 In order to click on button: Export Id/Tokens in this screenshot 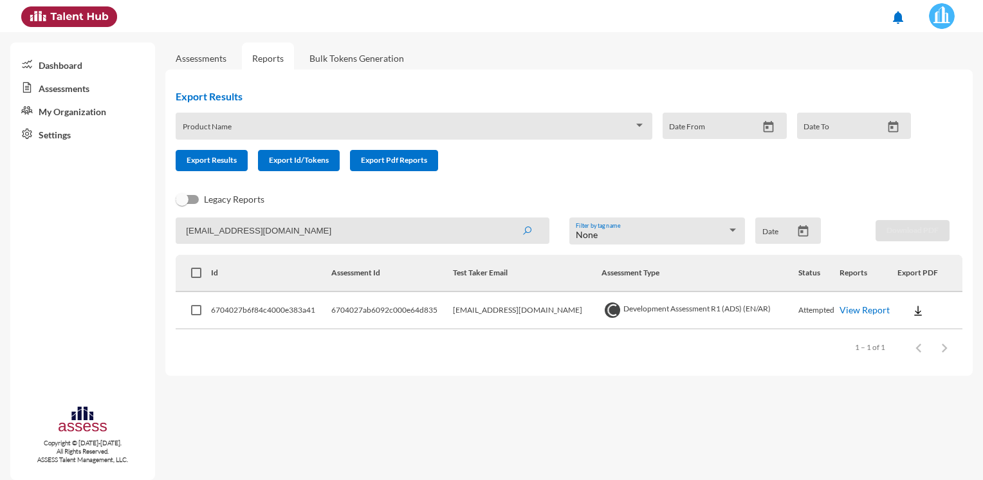, I will do `click(299, 160)`.